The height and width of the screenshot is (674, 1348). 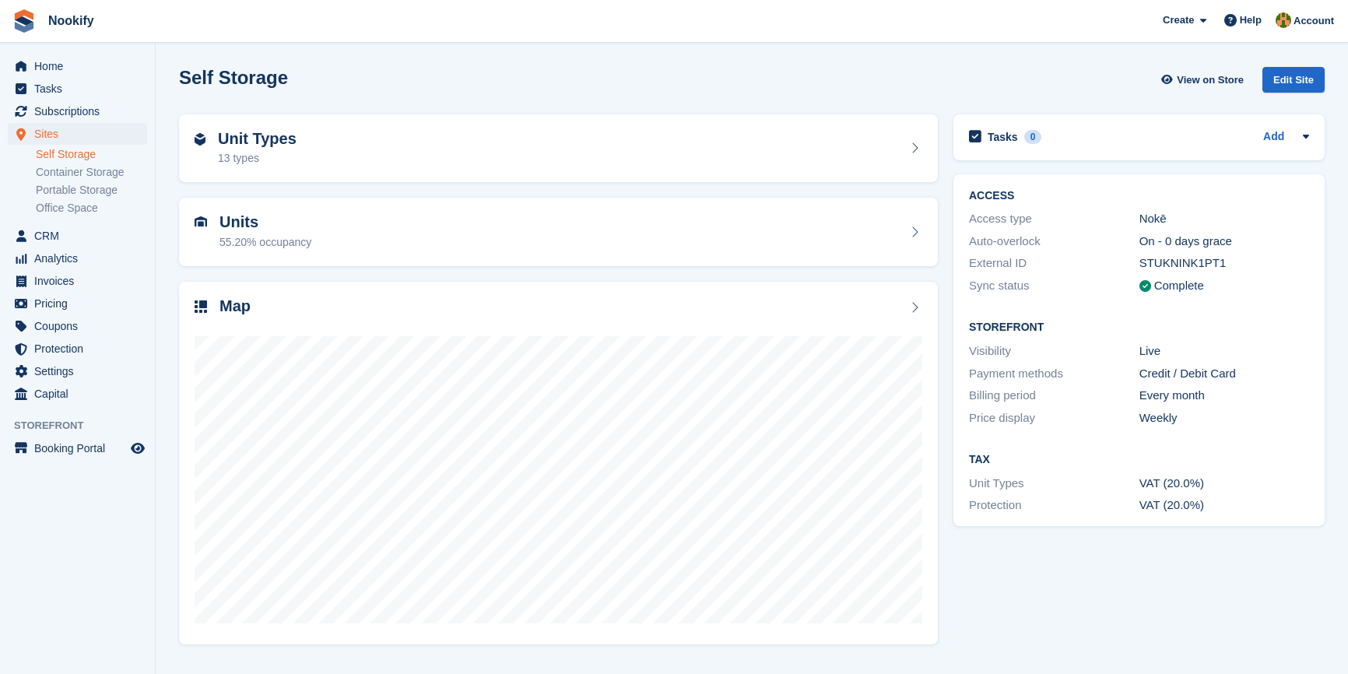 What do you see at coordinates (1179, 20) in the screenshot?
I see `span: Create` at bounding box center [1179, 20].